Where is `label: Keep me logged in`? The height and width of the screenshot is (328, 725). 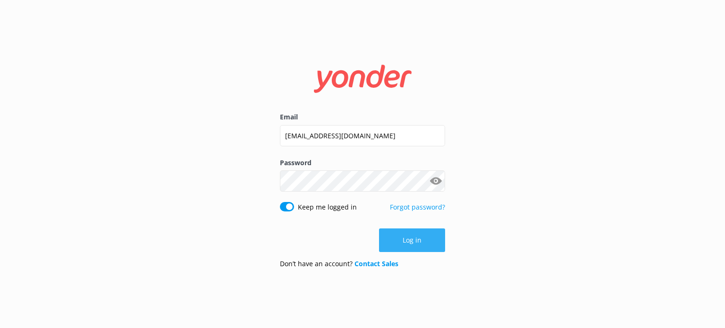
label: Keep me logged in is located at coordinates (327, 207).